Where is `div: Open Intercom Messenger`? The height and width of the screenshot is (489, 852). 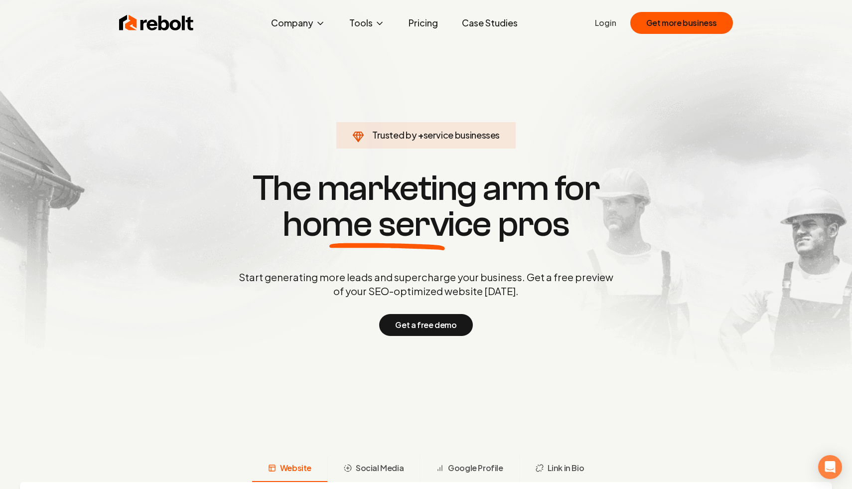
div: Open Intercom Messenger is located at coordinates (830, 467).